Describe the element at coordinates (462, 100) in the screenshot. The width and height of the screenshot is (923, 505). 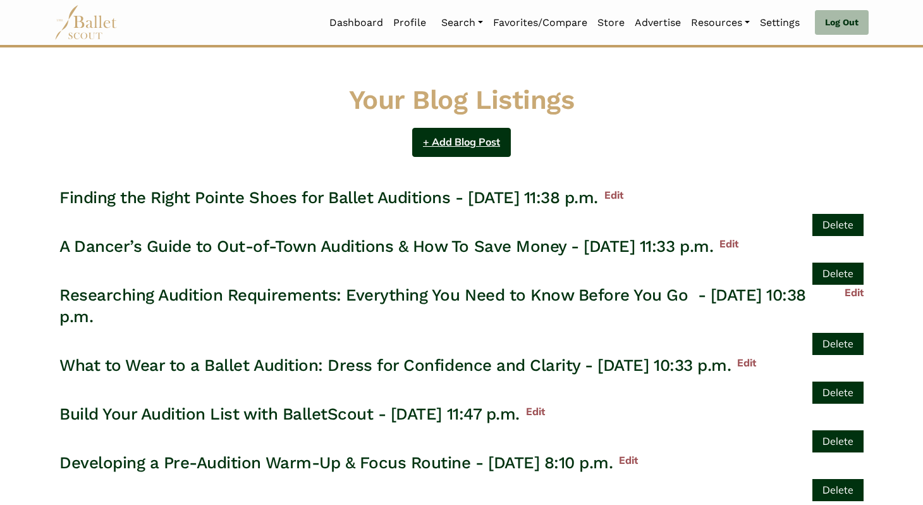
I see `h1: Your Blog Listings` at that location.